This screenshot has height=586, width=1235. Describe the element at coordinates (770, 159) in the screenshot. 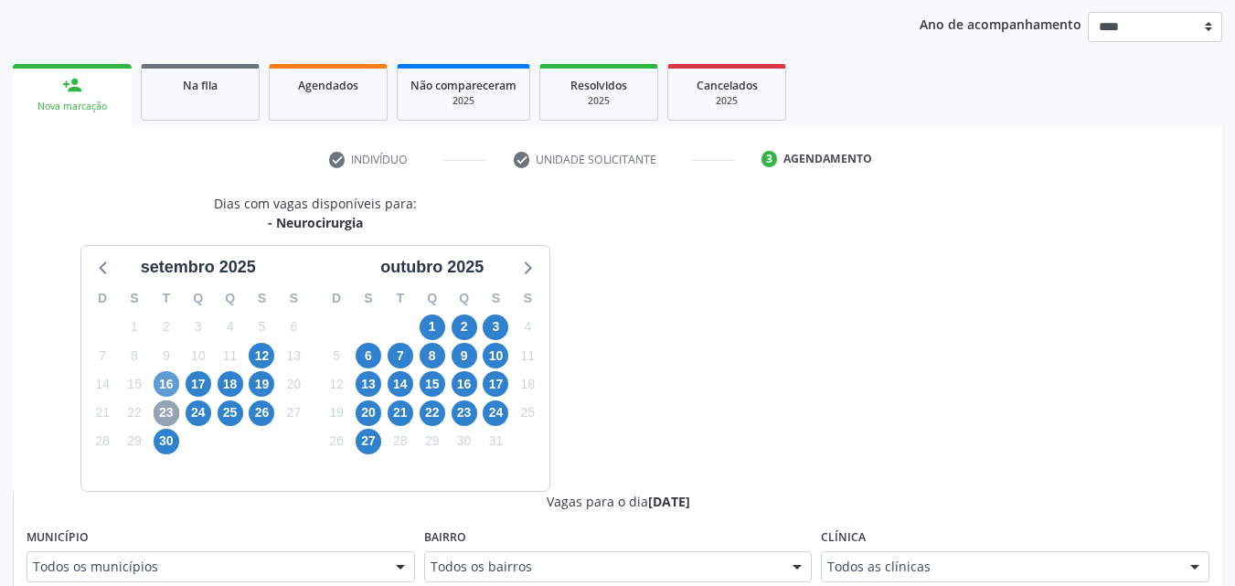

I see `div: 3` at that location.